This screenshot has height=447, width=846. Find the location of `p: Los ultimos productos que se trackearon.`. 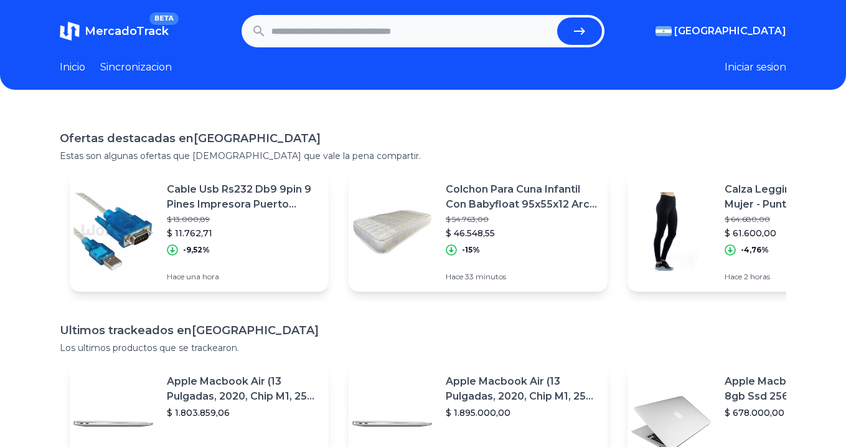

p: Los ultimos productos que se trackearon. is located at coordinates (423, 348).